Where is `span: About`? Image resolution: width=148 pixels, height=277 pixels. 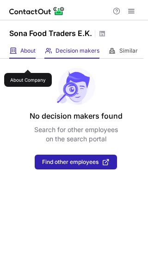
span: About is located at coordinates (28, 51).